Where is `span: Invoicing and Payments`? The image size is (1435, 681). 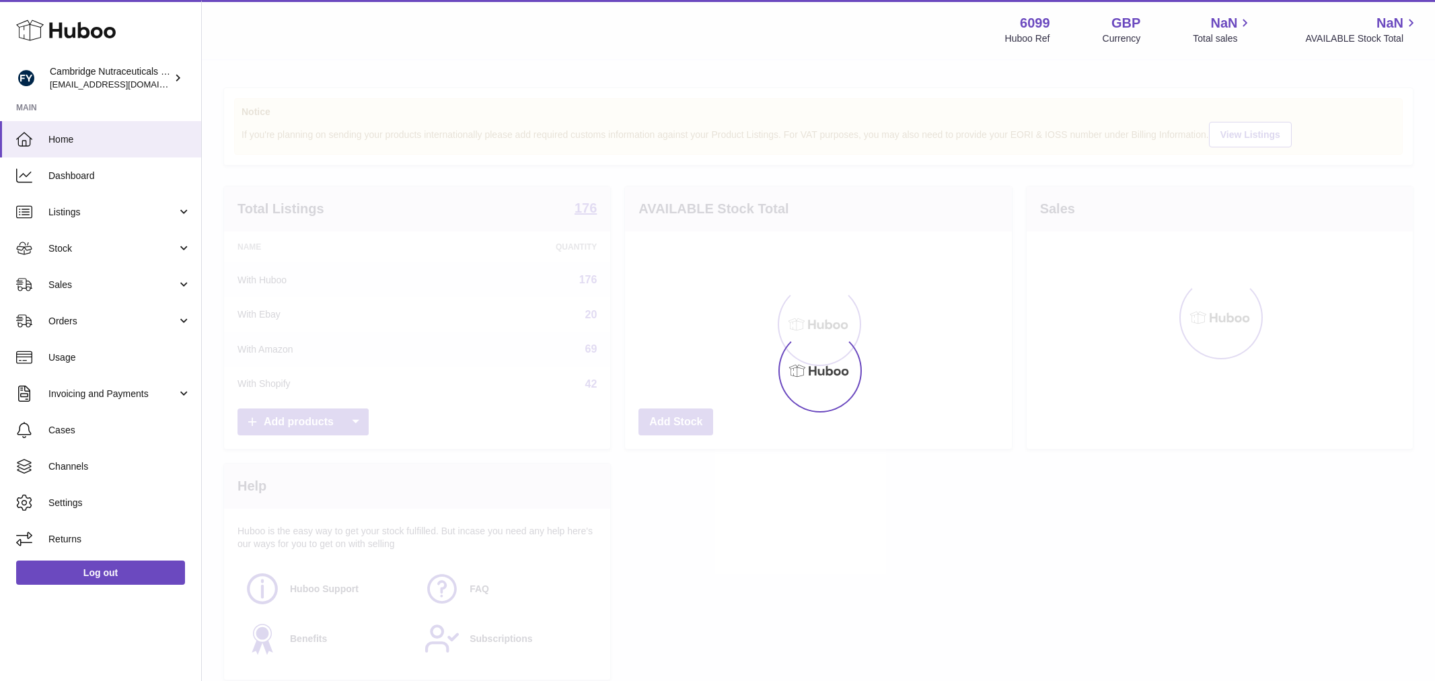 span: Invoicing and Payments is located at coordinates (112, 394).